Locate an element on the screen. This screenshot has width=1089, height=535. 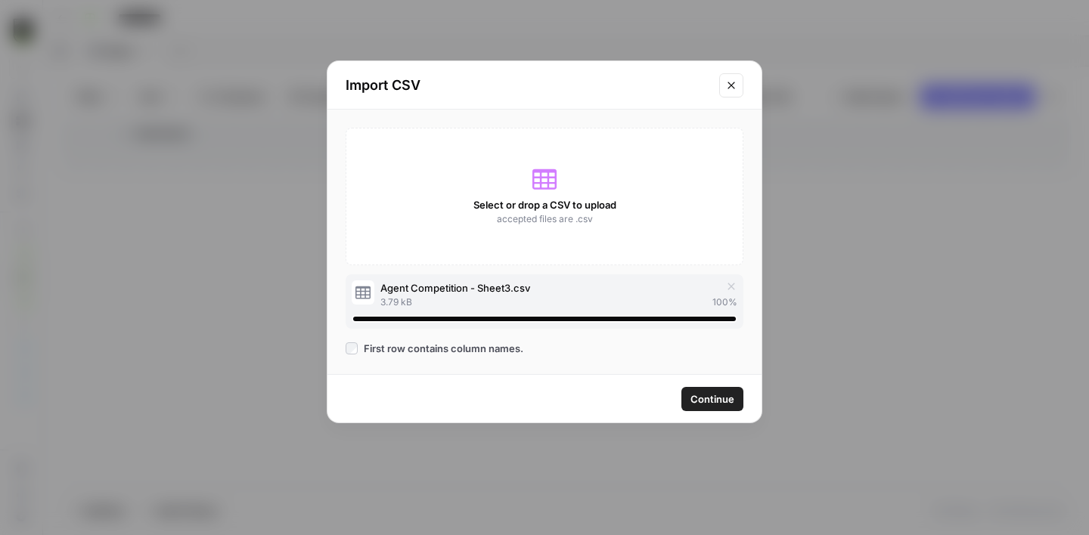
span: First row contains column names. is located at coordinates (443, 349).